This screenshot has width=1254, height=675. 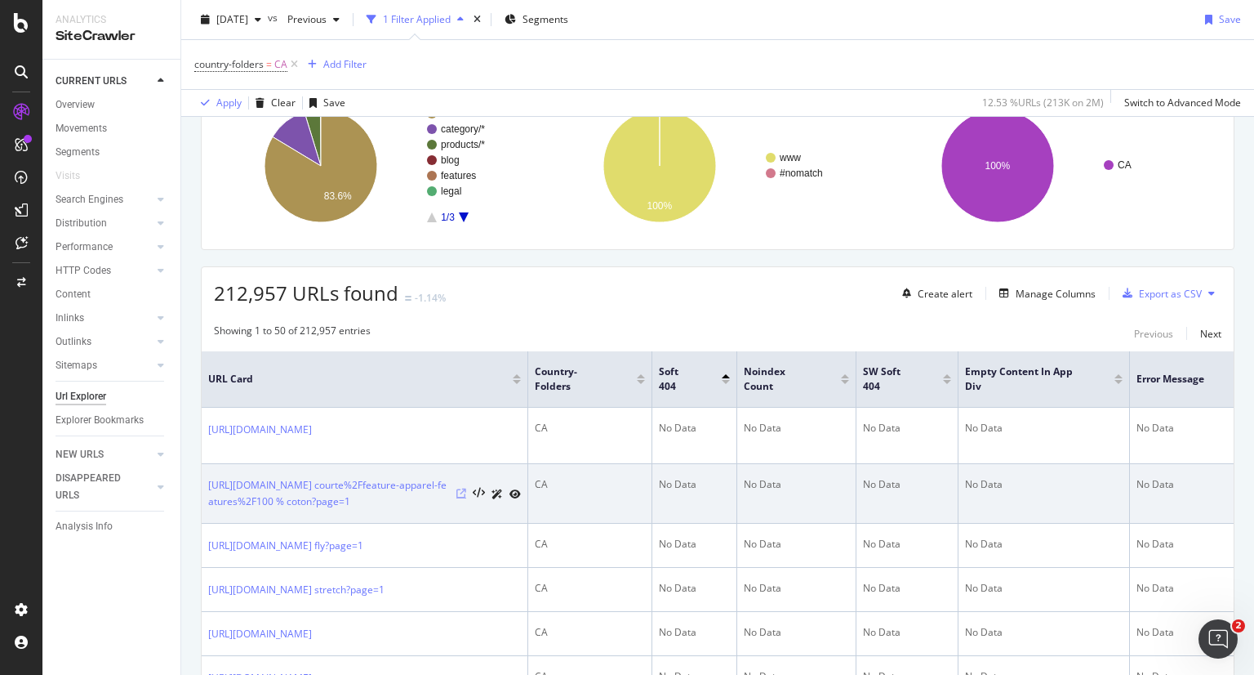 What do you see at coordinates (104, 365) in the screenshot?
I see `a: Sitemaps` at bounding box center [104, 365].